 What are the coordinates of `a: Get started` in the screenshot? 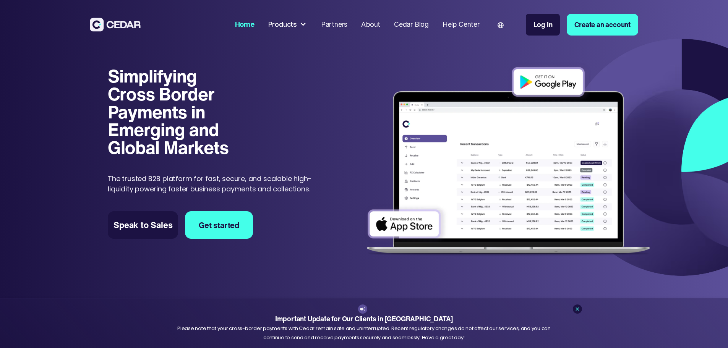 It's located at (219, 225).